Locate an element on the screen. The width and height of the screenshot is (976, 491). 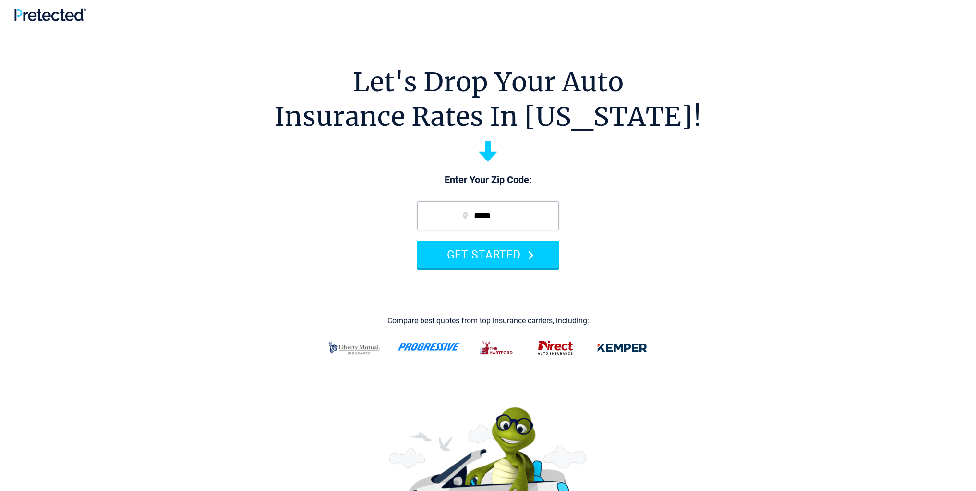
div: Compare best quotes from top insurance carriers, including: is located at coordinates (488, 321).